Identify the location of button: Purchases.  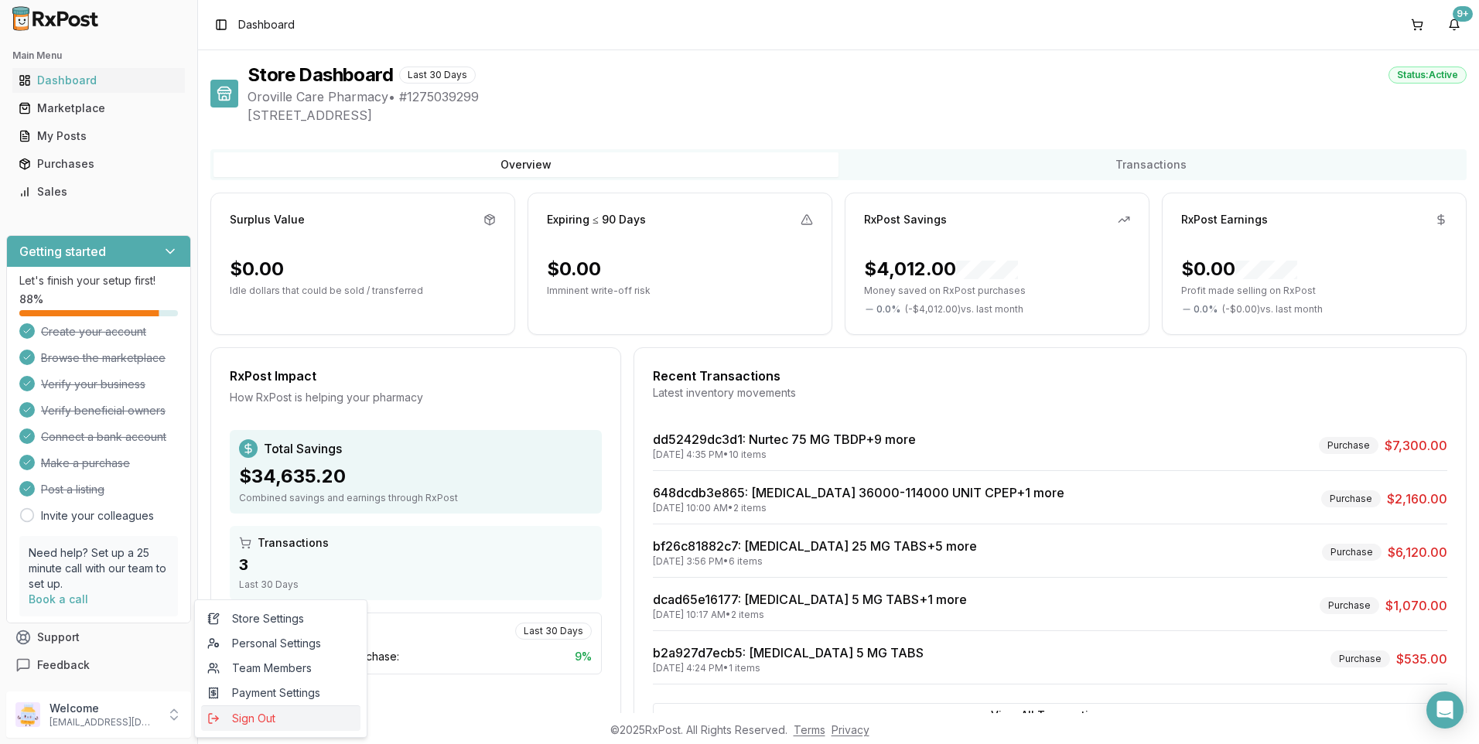
(98, 164).